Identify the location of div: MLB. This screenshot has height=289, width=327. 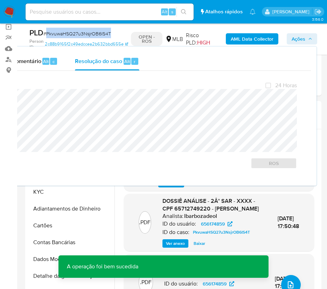
(174, 39).